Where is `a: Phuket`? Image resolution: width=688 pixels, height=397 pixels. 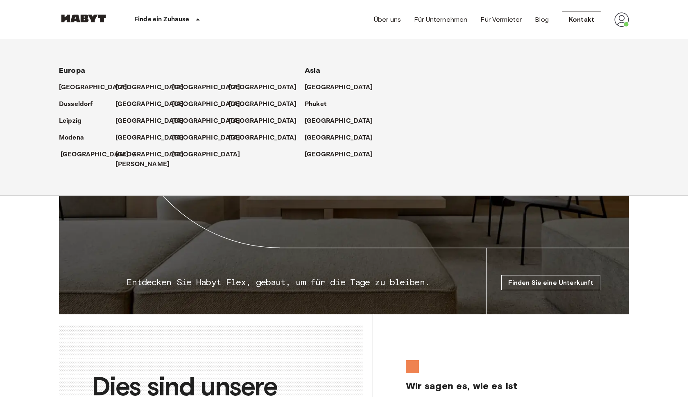 a: Phuket is located at coordinates (319, 104).